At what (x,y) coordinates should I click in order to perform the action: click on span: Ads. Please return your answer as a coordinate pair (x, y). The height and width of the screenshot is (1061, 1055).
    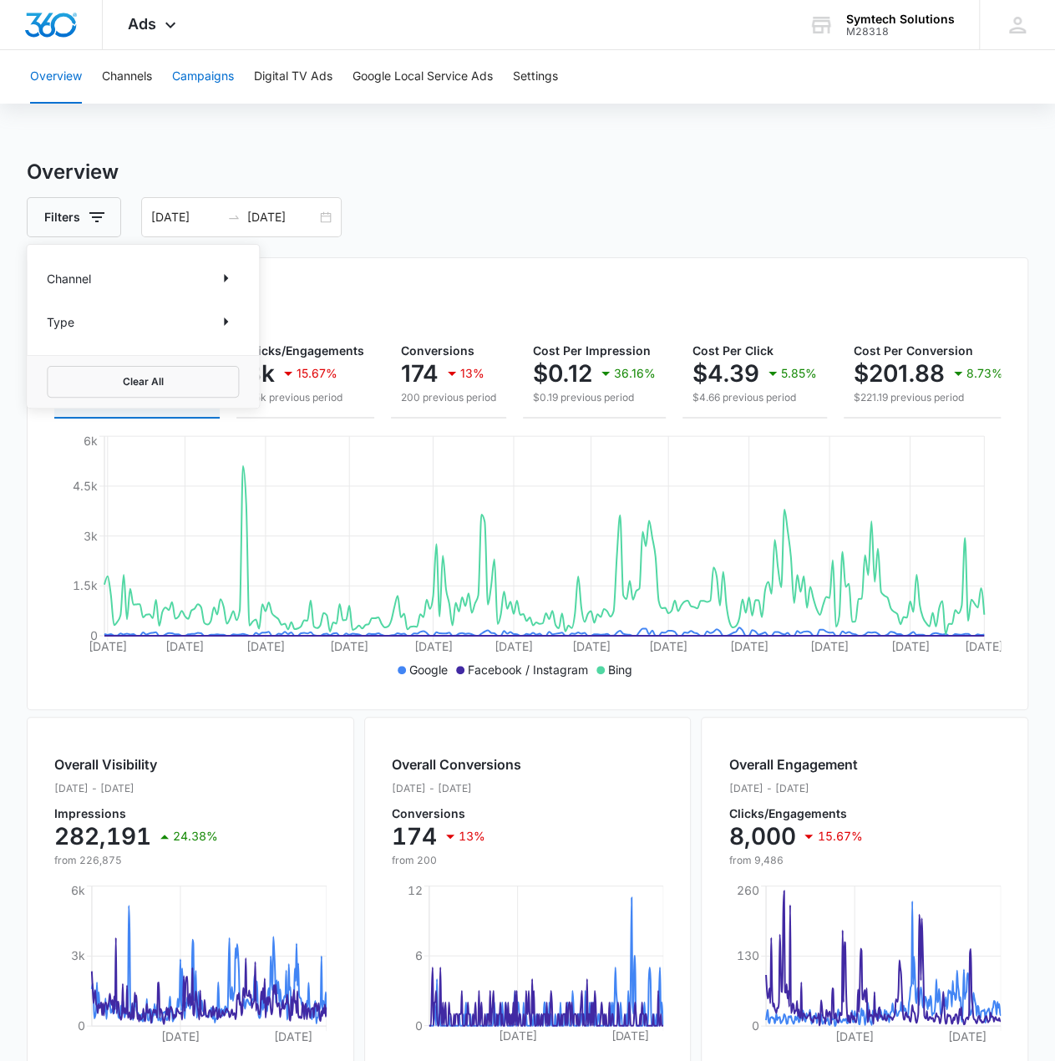
    Looking at the image, I should click on (142, 23).